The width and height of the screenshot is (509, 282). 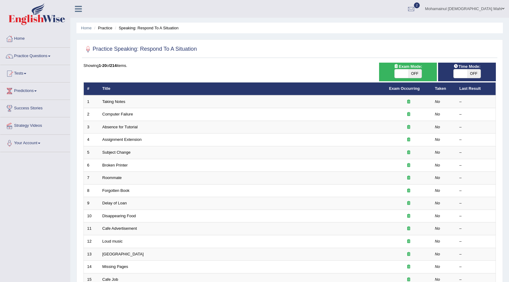 I want to click on td: 5, so click(x=91, y=153).